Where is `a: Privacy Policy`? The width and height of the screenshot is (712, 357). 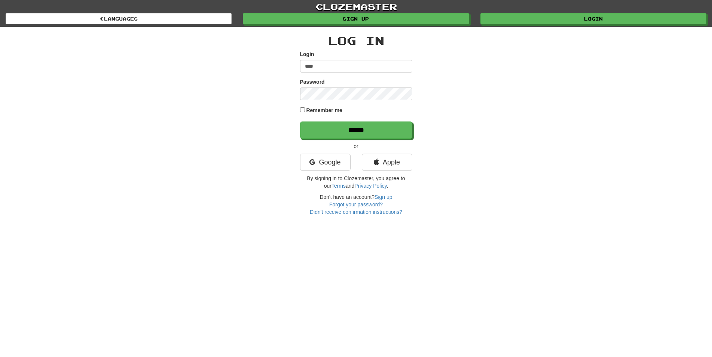
a: Privacy Policy is located at coordinates (371, 186).